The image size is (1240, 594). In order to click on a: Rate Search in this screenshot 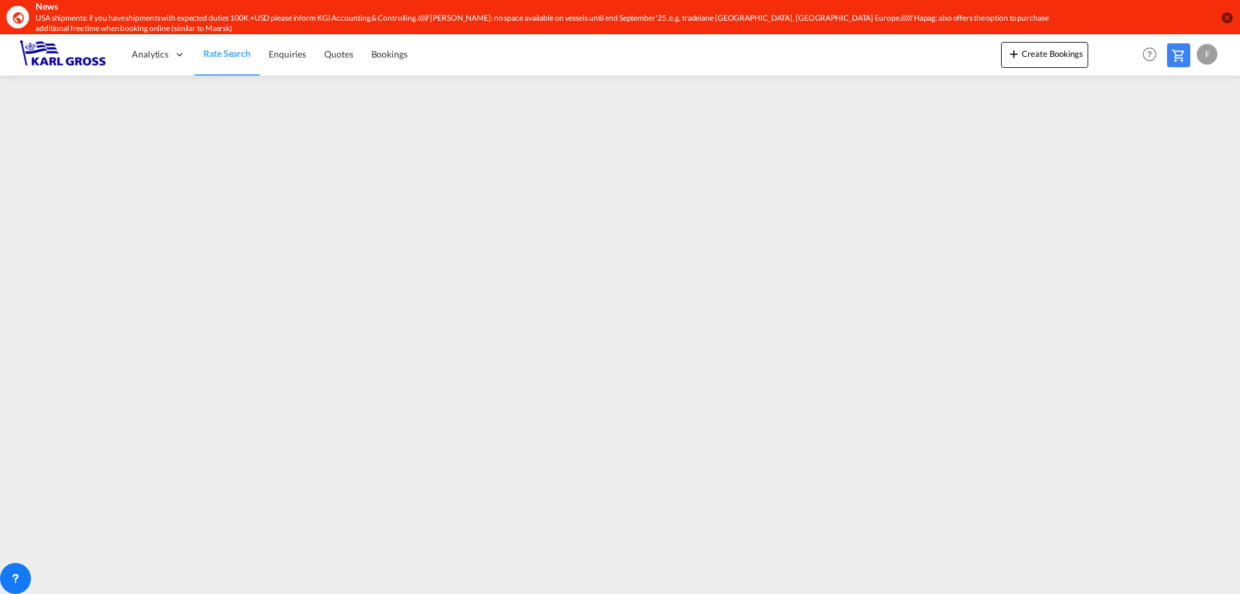, I will do `click(227, 54)`.